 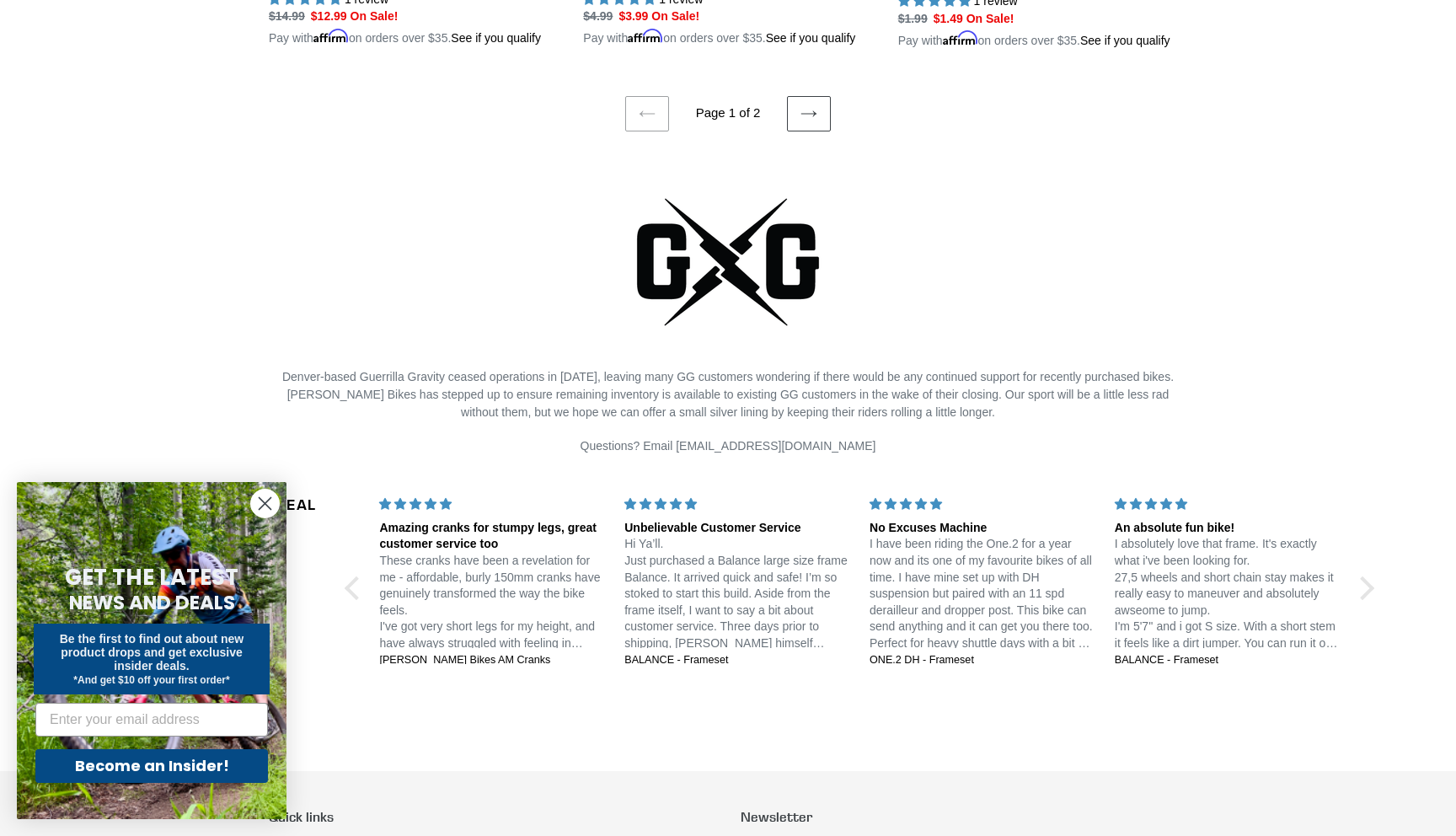 I want to click on li: Page 1 of 2, so click(x=728, y=113).